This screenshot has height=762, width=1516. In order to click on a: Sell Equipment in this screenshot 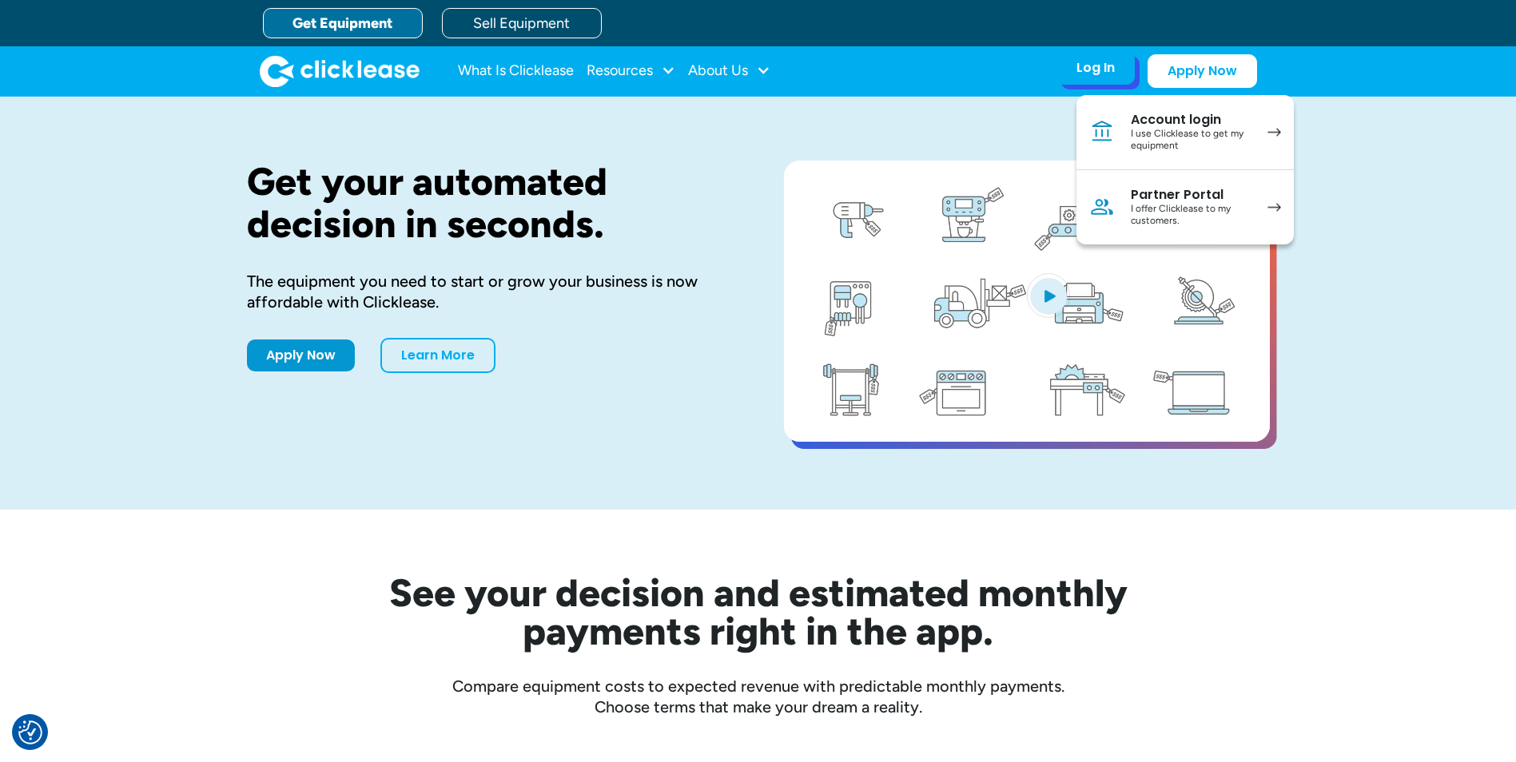, I will do `click(522, 23)`.